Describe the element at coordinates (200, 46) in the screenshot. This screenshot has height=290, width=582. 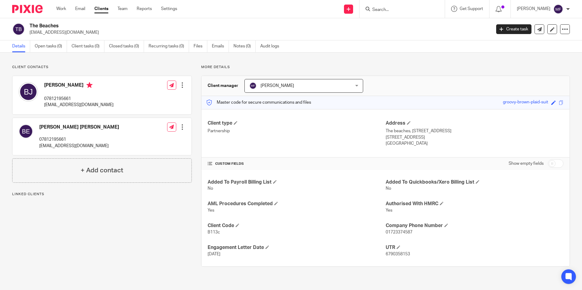
I see `a: Files` at that location.